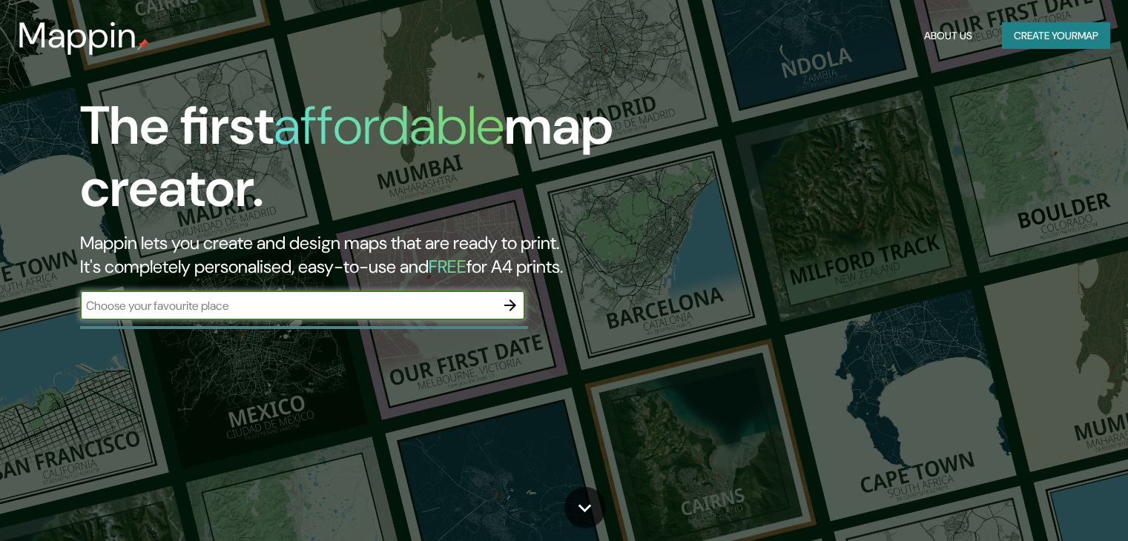 Image resolution: width=1128 pixels, height=541 pixels. I want to click on h1: The first map creator., so click(362, 163).